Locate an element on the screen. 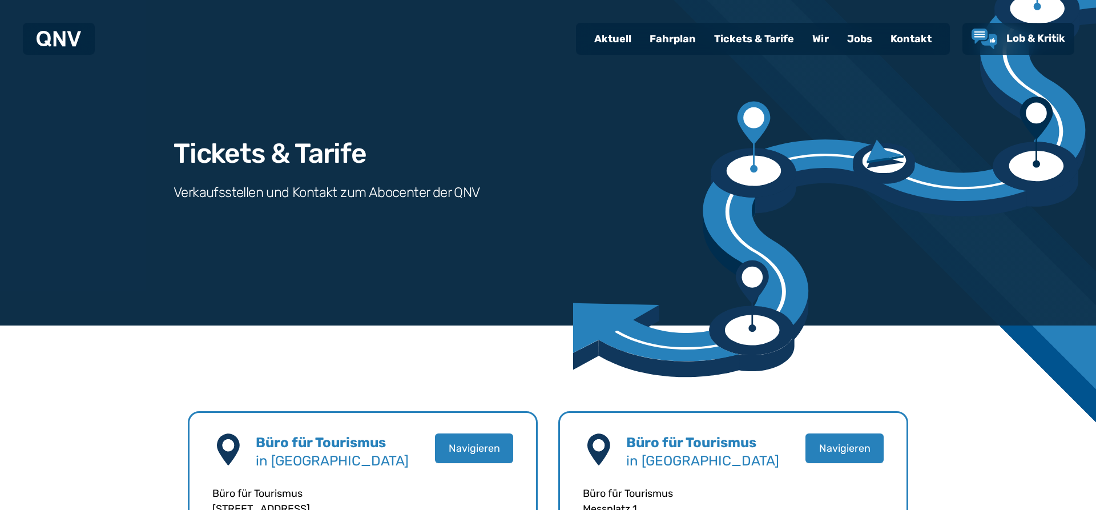 This screenshot has width=1096, height=510. a: Kontakt is located at coordinates (911, 39).